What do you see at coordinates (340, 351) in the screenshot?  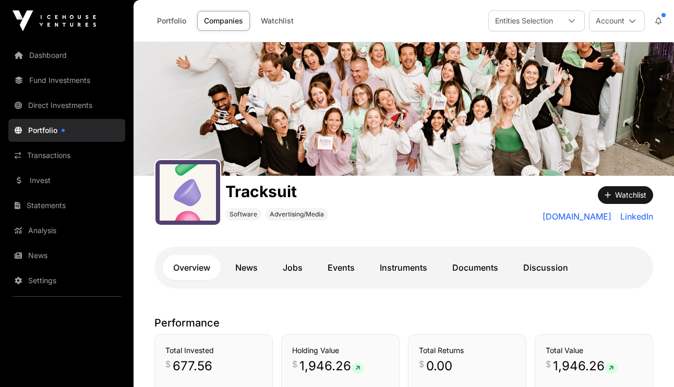 I see `h3: Holding Value` at bounding box center [340, 351].